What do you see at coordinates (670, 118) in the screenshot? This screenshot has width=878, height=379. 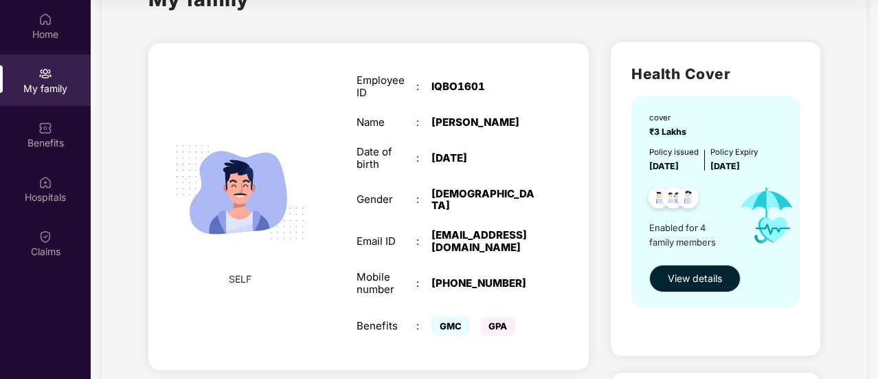 I see `div: cover` at bounding box center [670, 118].